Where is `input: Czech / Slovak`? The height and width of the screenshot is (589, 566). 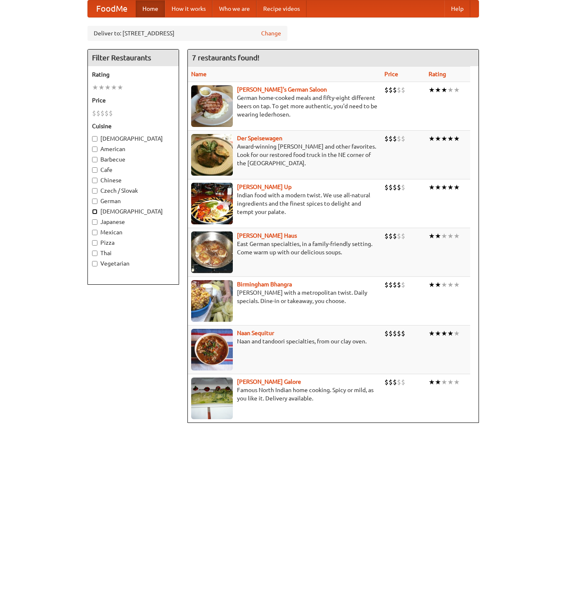 input: Czech / Slovak is located at coordinates (94, 191).